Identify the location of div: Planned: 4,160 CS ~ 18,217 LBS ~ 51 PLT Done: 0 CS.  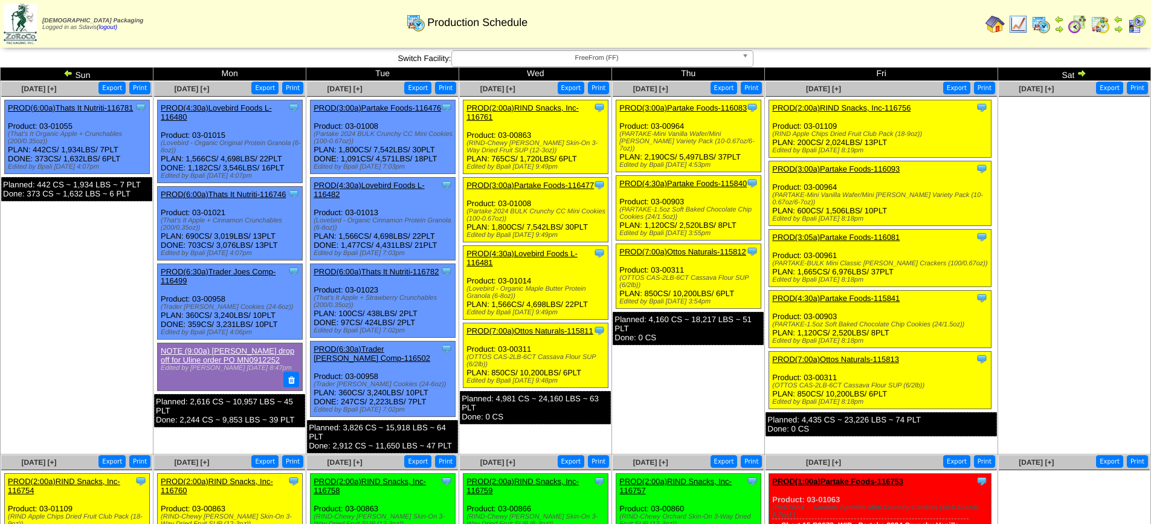
(688, 328).